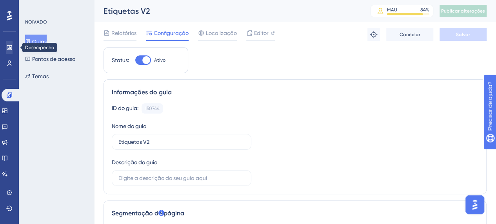 The width and height of the screenshot is (496, 224). What do you see at coordinates (37, 76) in the screenshot?
I see `button: Temas` at bounding box center [37, 76].